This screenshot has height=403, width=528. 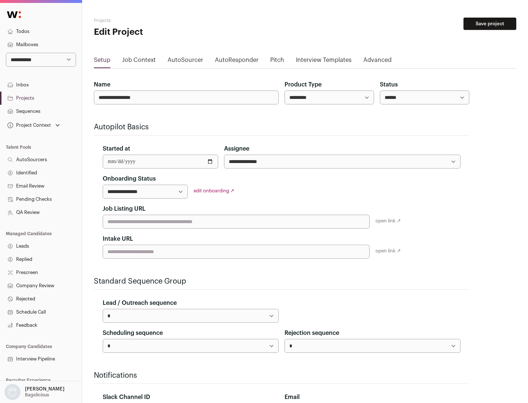 I want to click on a: AutoResponder, so click(x=236, y=62).